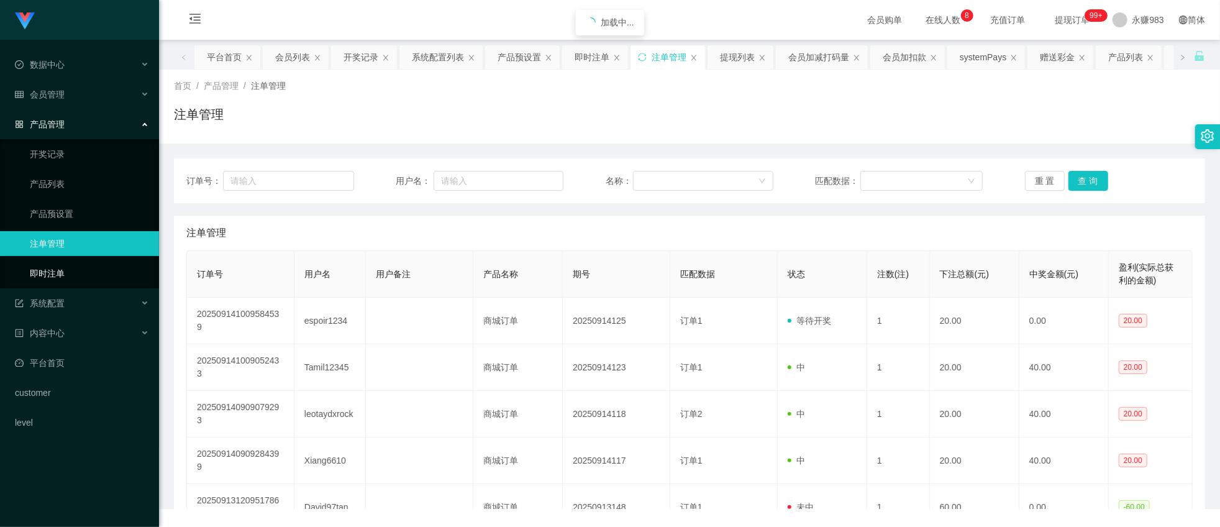 The height and width of the screenshot is (527, 1220). I want to click on td: 20250914118, so click(616, 414).